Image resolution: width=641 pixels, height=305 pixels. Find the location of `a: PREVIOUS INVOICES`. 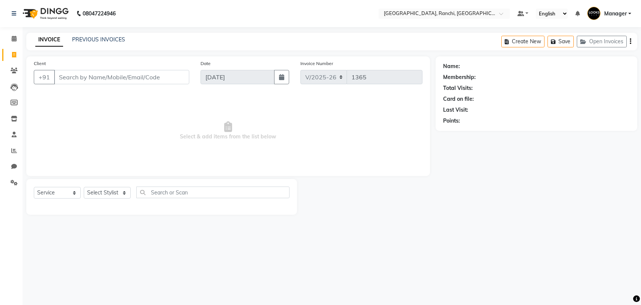

a: PREVIOUS INVOICES is located at coordinates (98, 39).